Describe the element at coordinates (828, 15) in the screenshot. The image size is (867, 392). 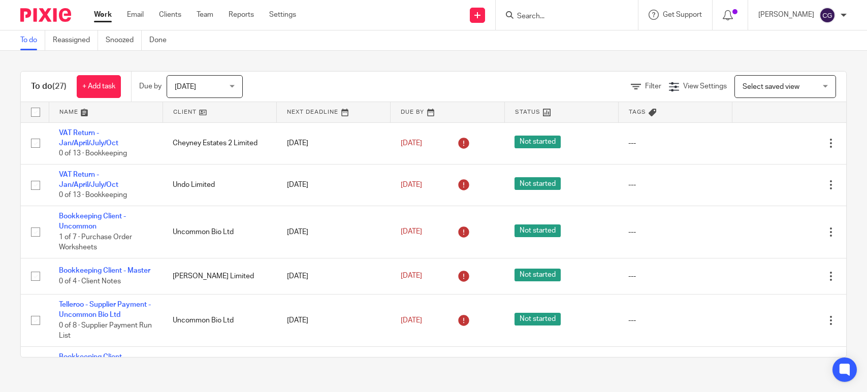
I see `img: svg%3E` at that location.